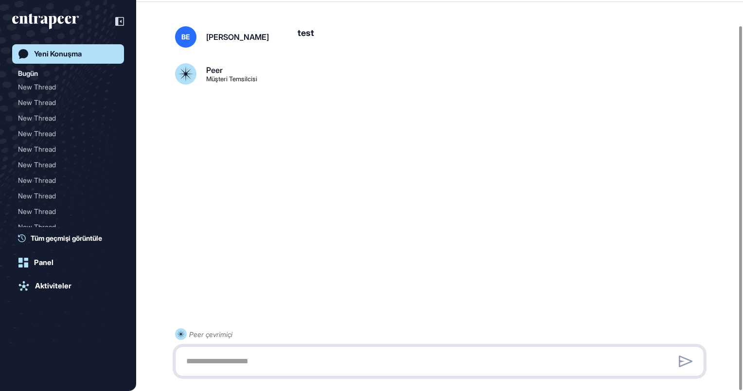 This screenshot has width=743, height=391. Describe the element at coordinates (68, 263) in the screenshot. I see `a: Panel` at that location.